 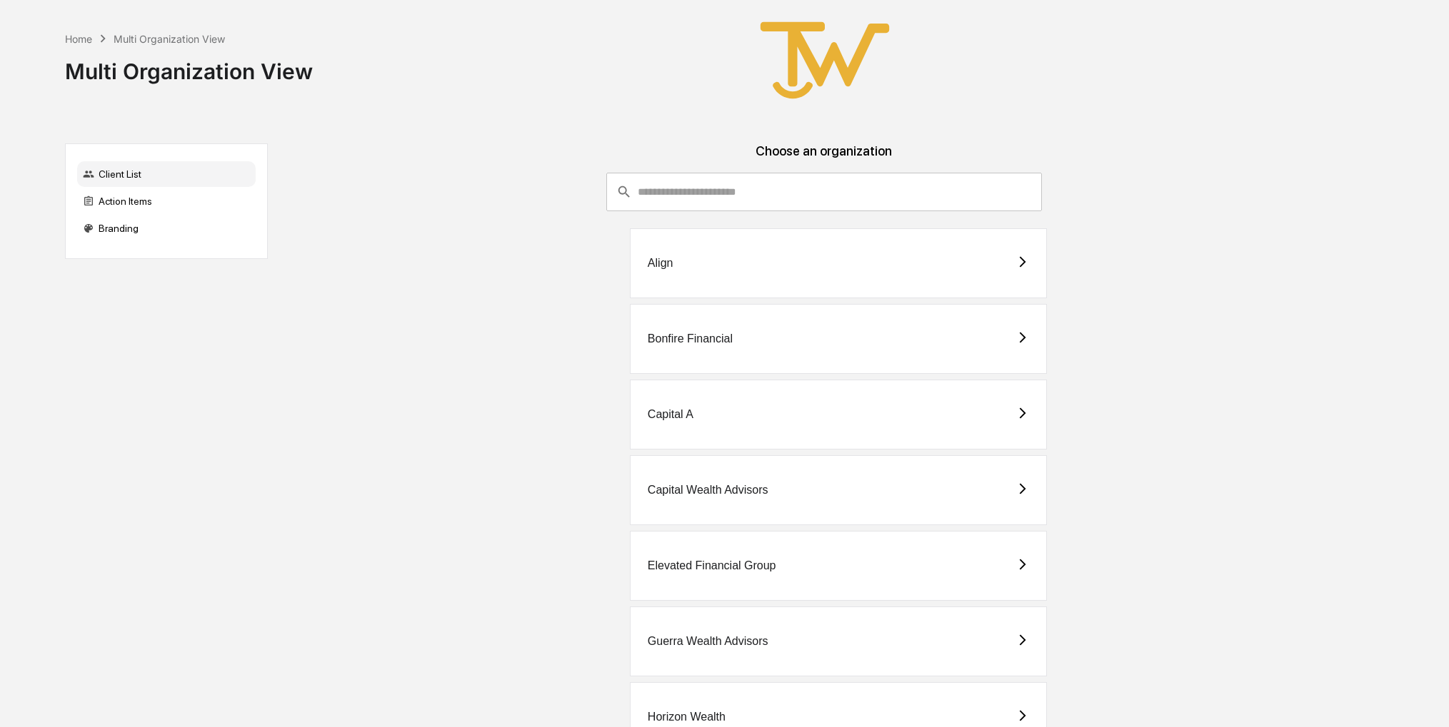 What do you see at coordinates (707, 642) in the screenshot?
I see `div: Guerra Wealth Advisors` at bounding box center [707, 642].